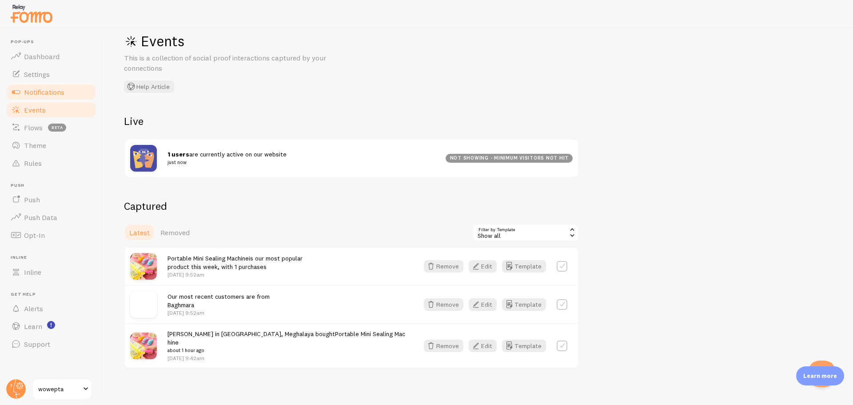 The height and width of the screenshot is (405, 853). I want to click on small: just now, so click(301, 162).